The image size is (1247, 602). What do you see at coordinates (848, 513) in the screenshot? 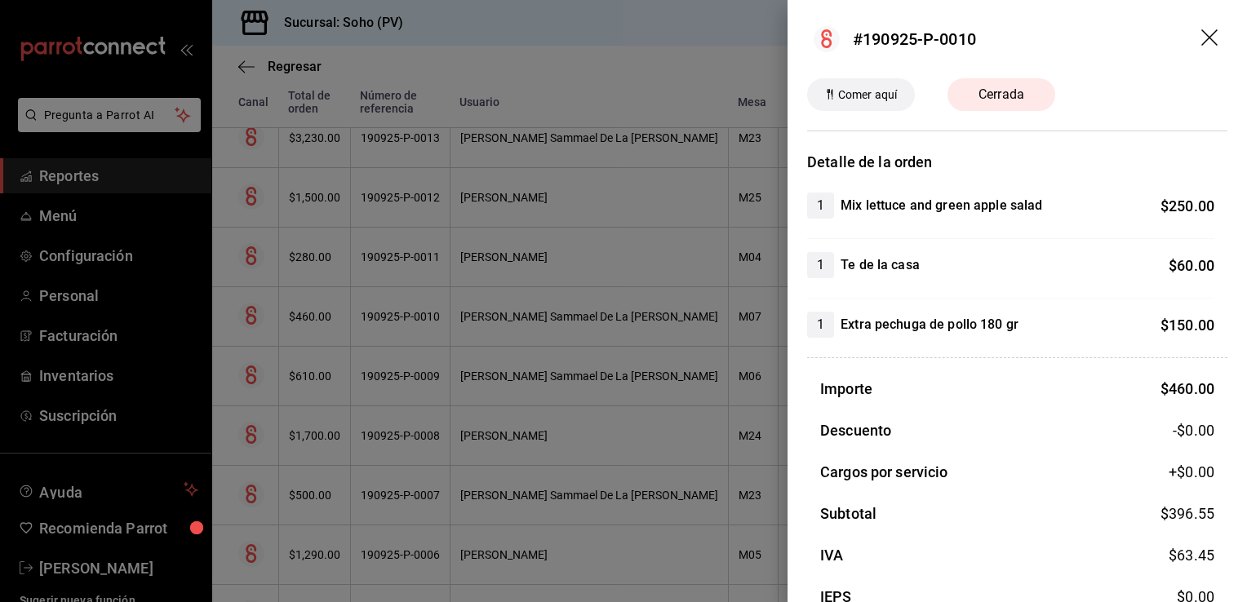
I see `h3: Subtotal` at bounding box center [848, 513].